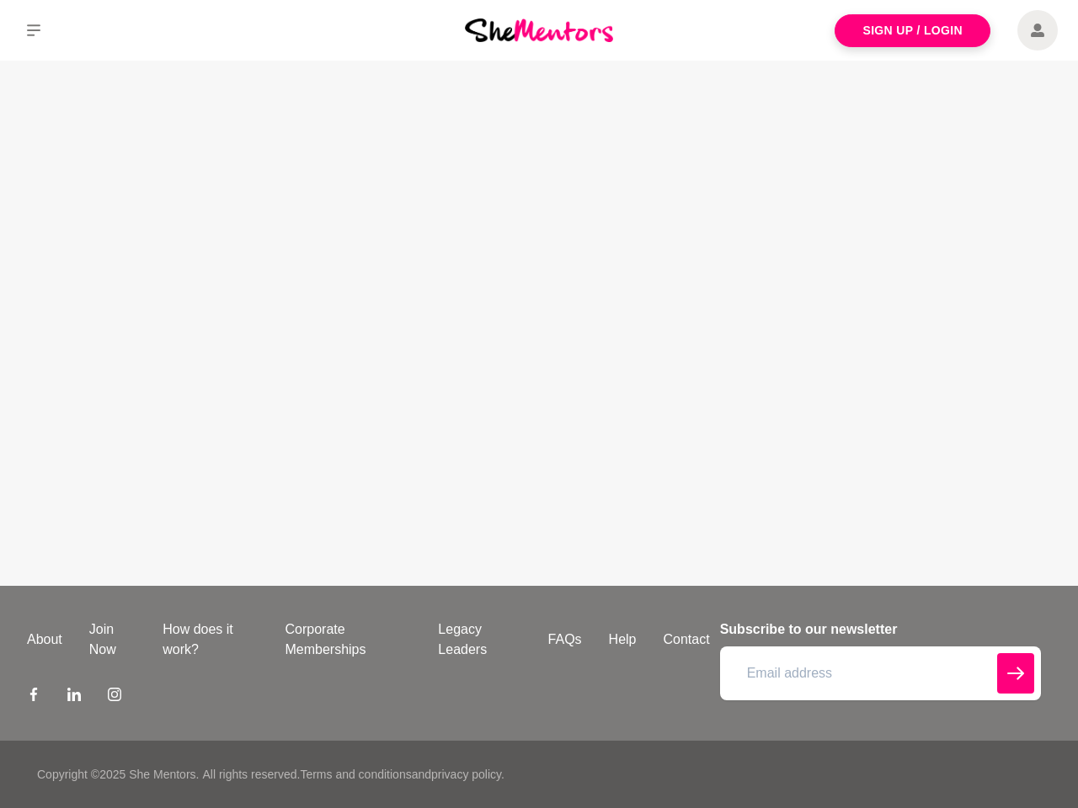 This screenshot has height=808, width=1078. I want to click on p: All rights reserved. and ., so click(353, 775).